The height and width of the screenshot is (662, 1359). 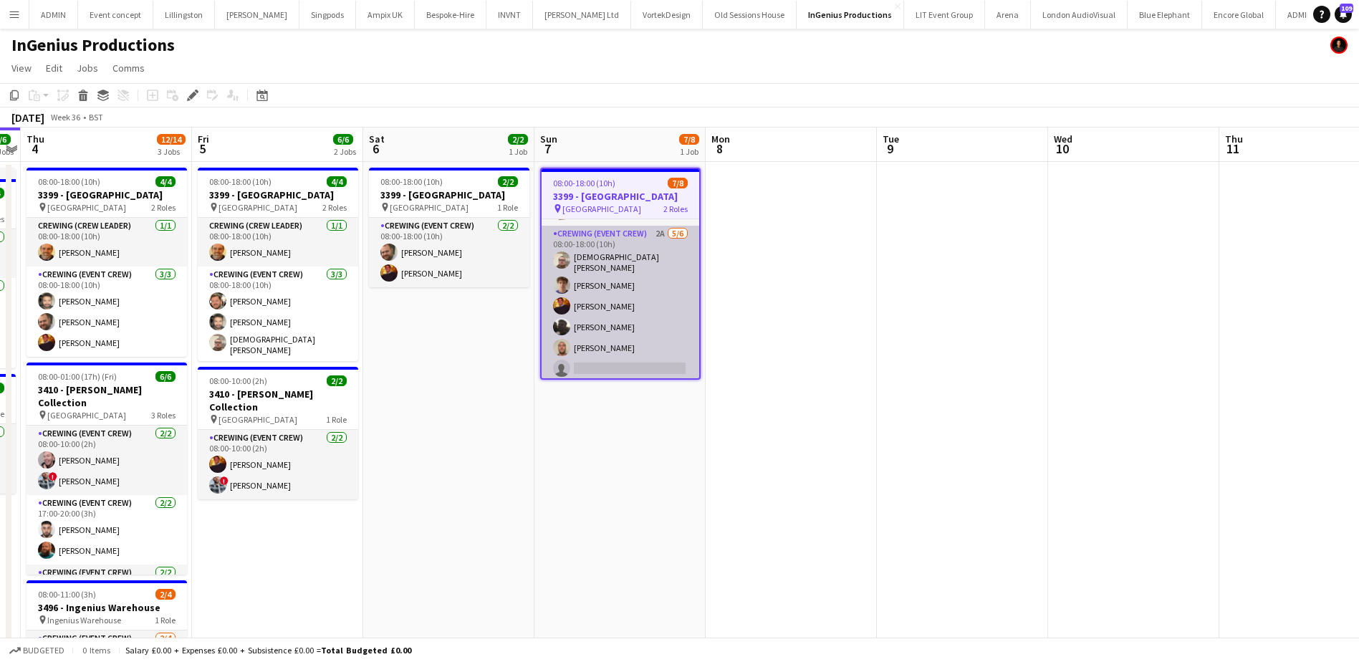 What do you see at coordinates (1346, 8) in the screenshot?
I see `span: 109` at bounding box center [1346, 8].